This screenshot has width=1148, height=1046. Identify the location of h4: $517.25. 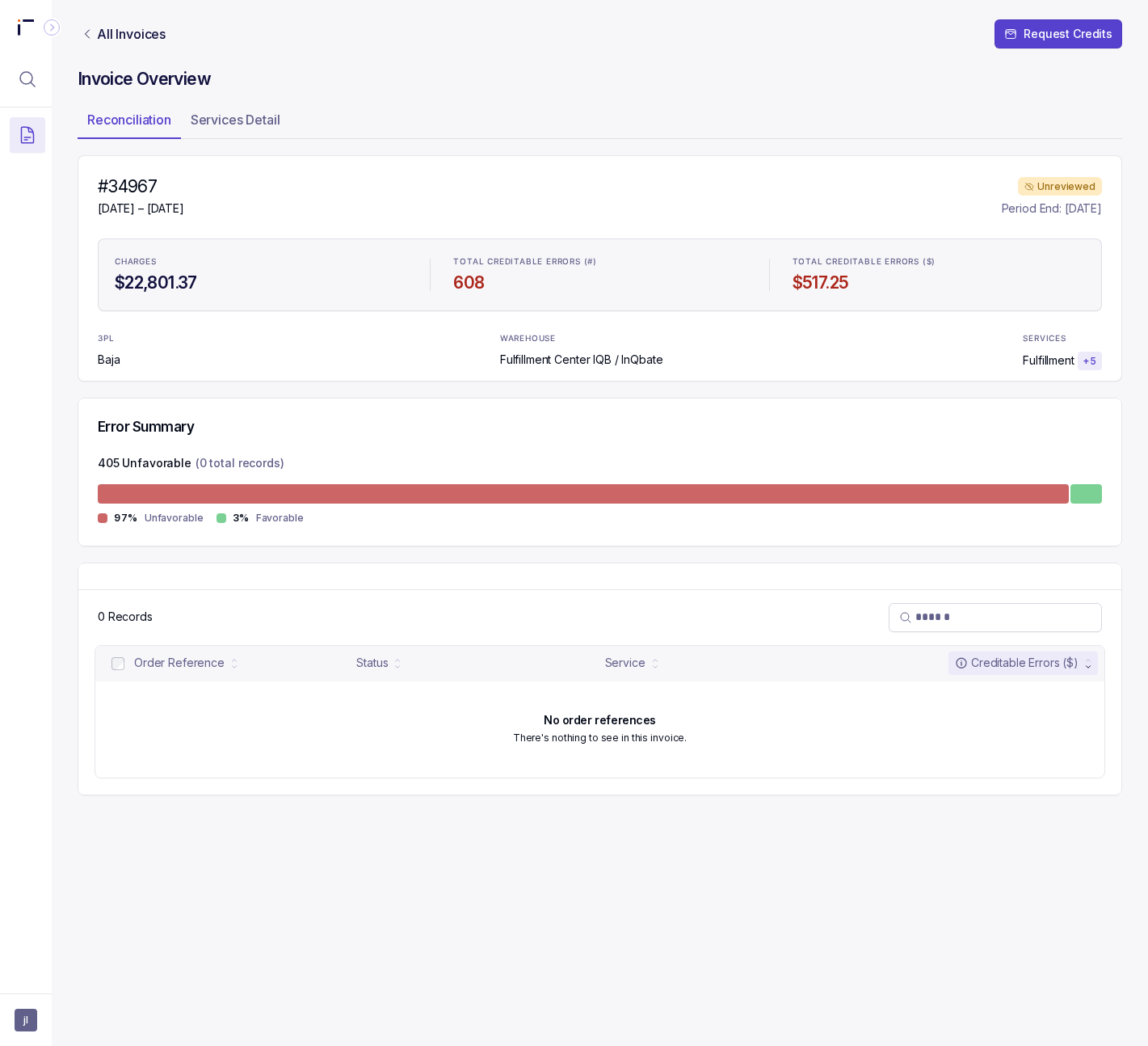
(939, 283).